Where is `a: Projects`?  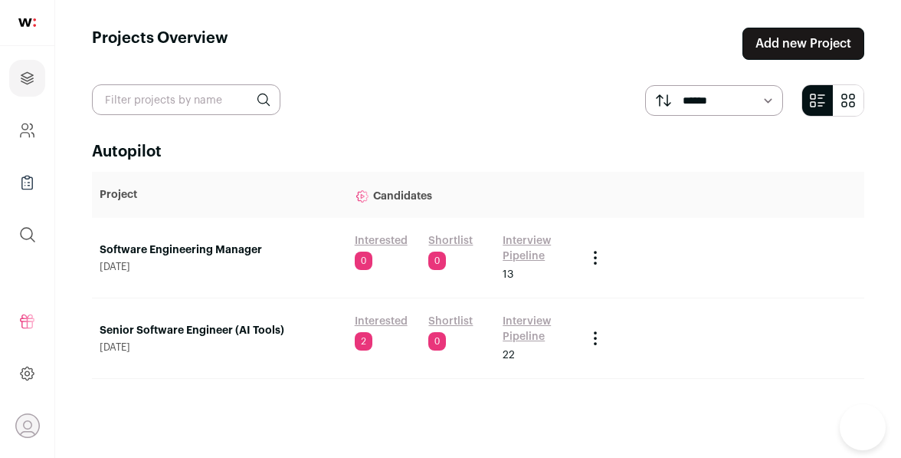
a: Projects is located at coordinates (27, 78).